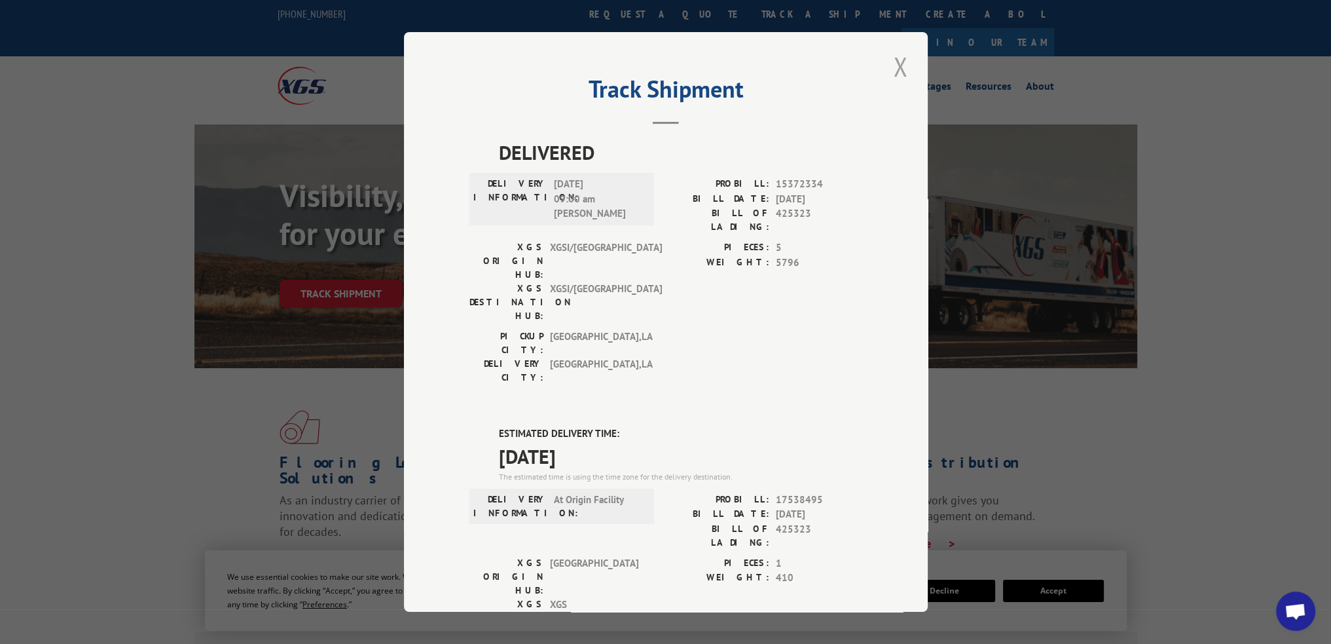 The width and height of the screenshot is (1331, 644). Describe the element at coordinates (819, 563) in the screenshot. I see `span: 1` at that location.